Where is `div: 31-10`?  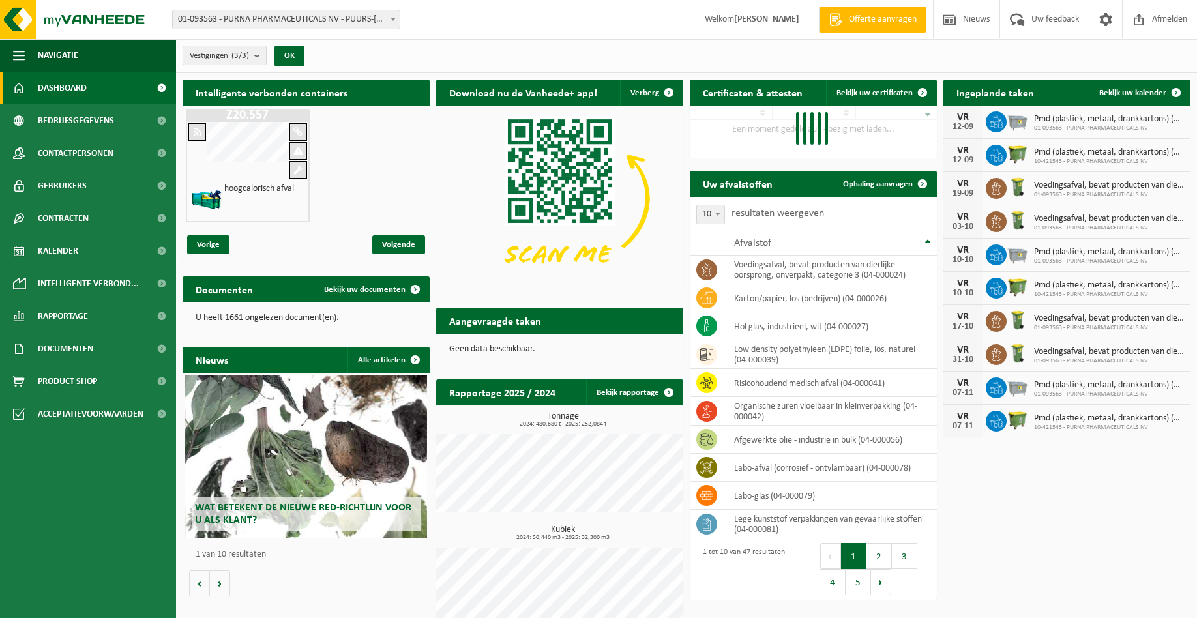
div: 31-10 is located at coordinates (963, 360).